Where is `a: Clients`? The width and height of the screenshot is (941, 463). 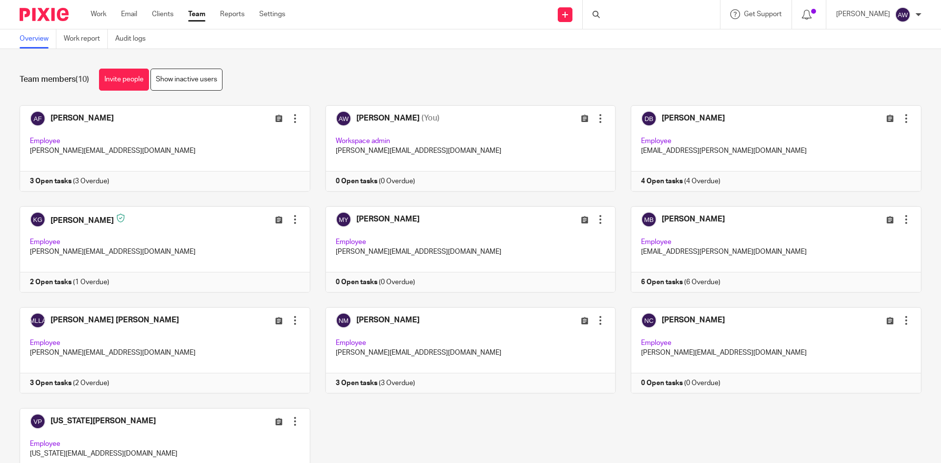 a: Clients is located at coordinates (163, 14).